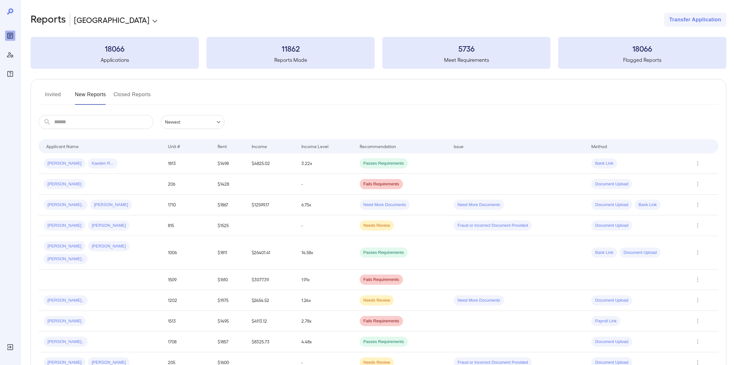 The image size is (734, 365). What do you see at coordinates (290, 60) in the screenshot?
I see `h5: Reports Made` at bounding box center [290, 60].